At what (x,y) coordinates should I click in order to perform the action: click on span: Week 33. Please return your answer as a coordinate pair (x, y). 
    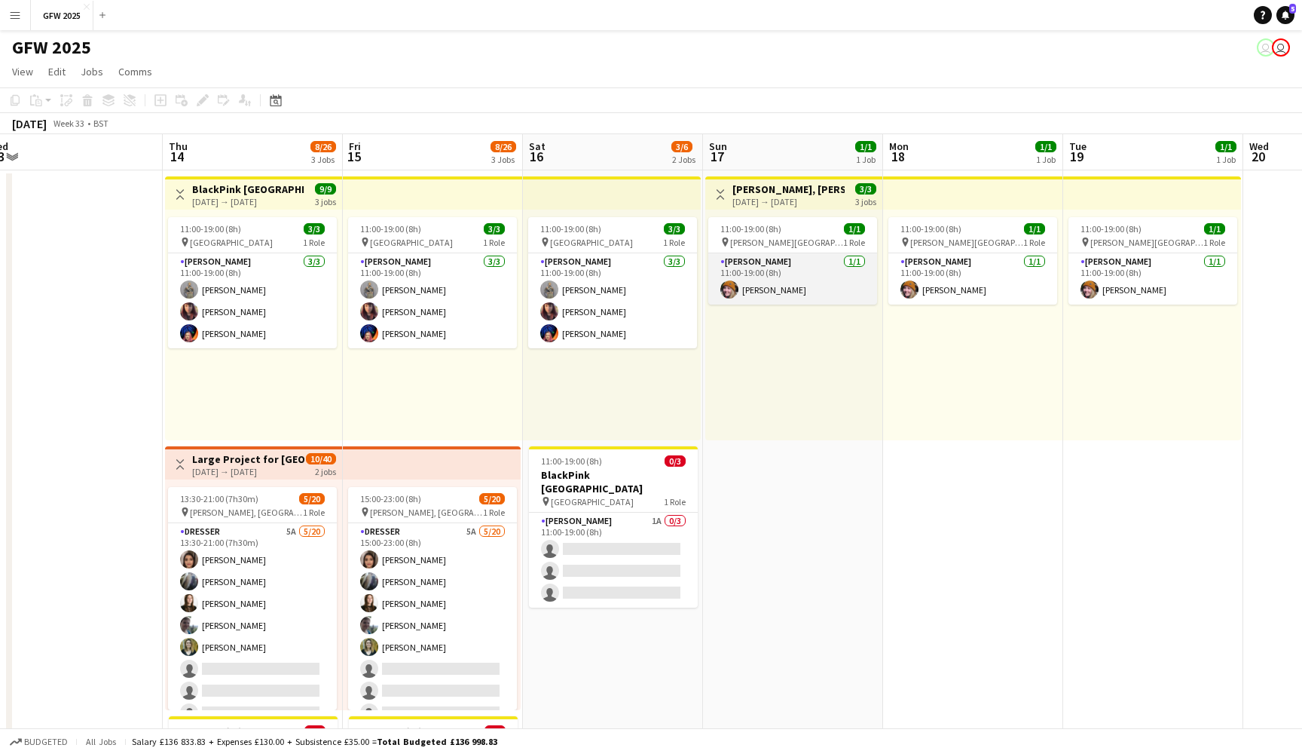
    Looking at the image, I should click on (69, 123).